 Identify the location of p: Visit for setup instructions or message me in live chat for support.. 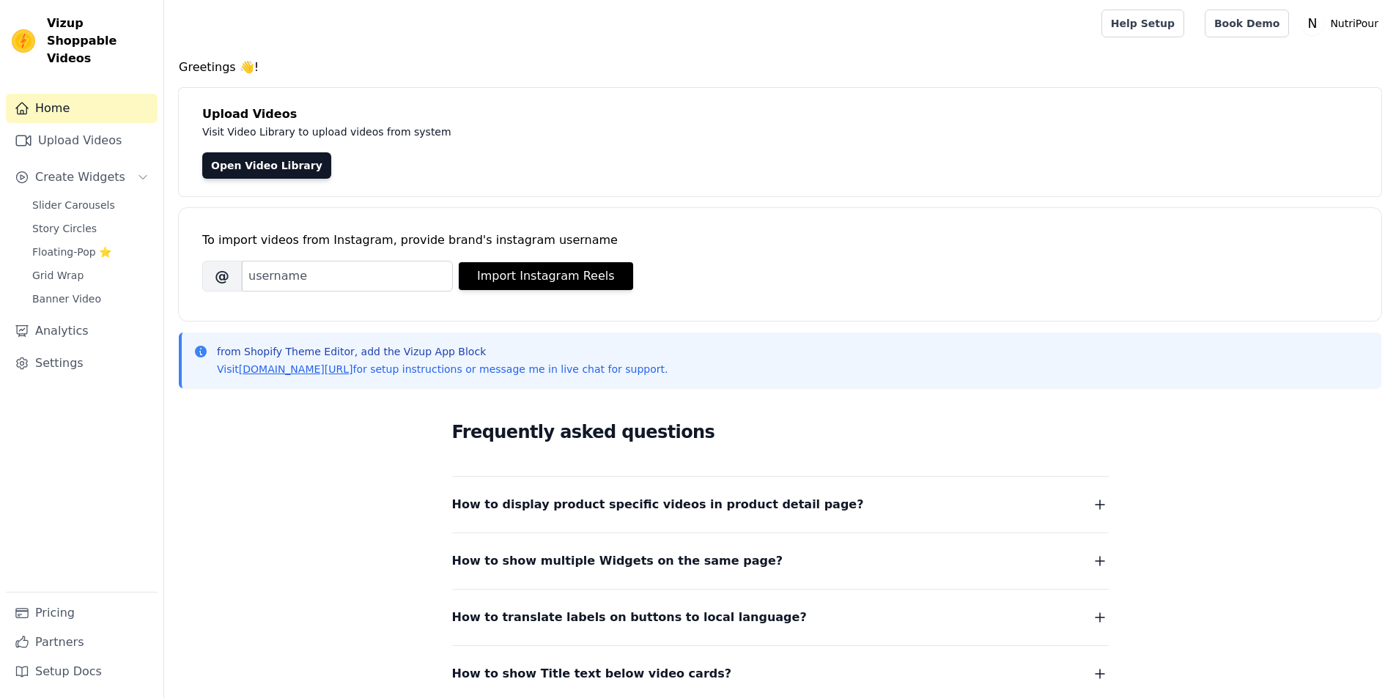
(442, 369).